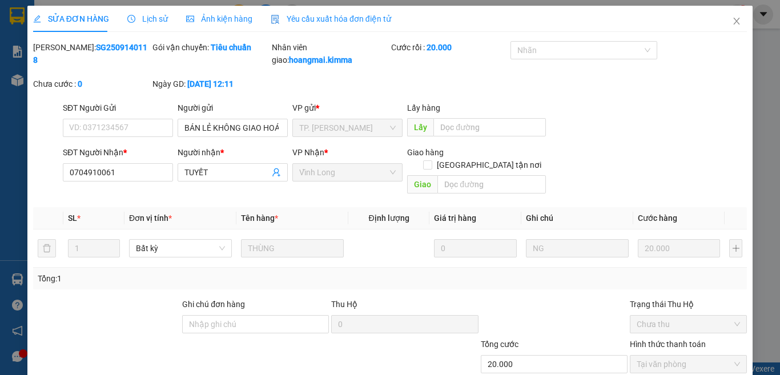 This screenshot has width=780, height=375. I want to click on div: Cước rồi :, so click(449, 47).